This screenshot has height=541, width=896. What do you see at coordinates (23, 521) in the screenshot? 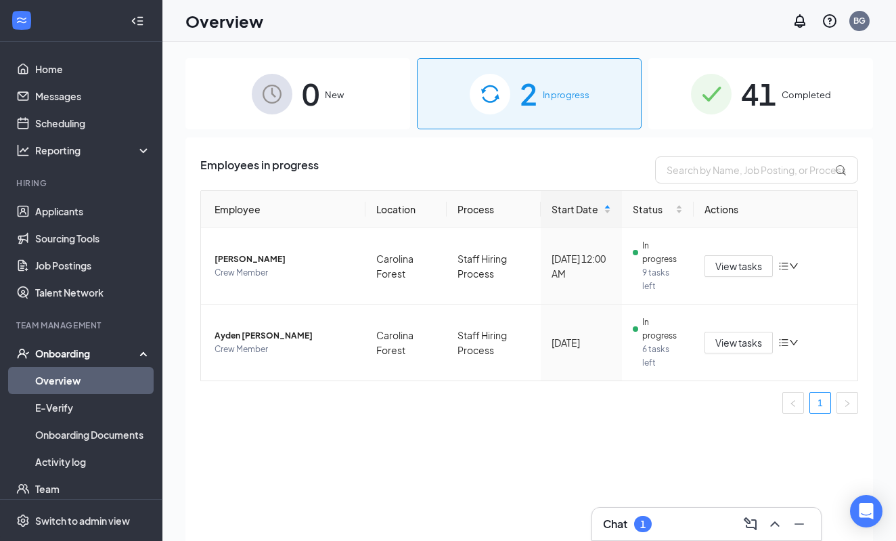
I see `svg: Settings` at bounding box center [23, 521].